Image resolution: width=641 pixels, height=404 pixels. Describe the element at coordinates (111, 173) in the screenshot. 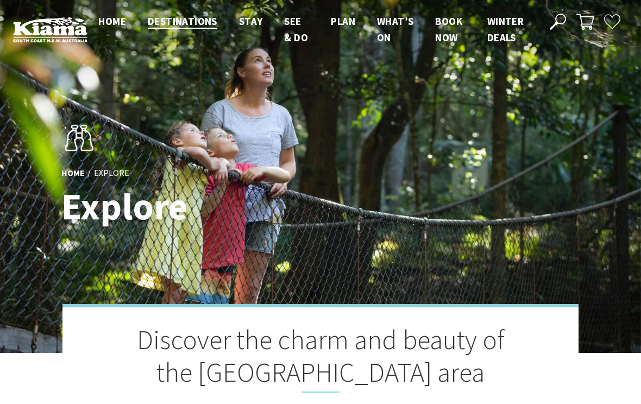

I see `li: Explore` at that location.